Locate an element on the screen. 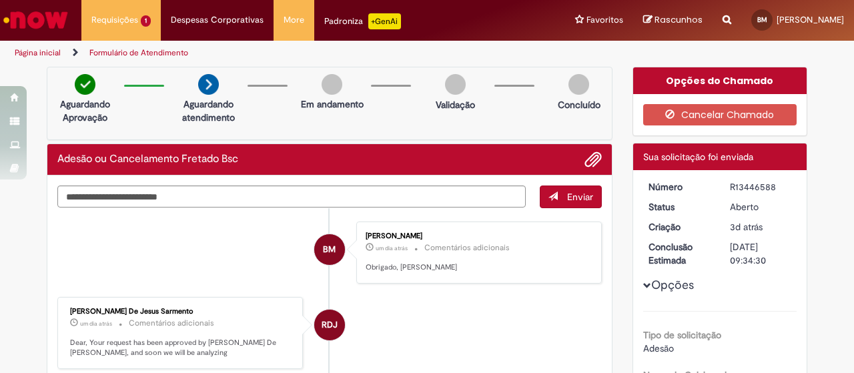  dt: Número is located at coordinates (679, 187).